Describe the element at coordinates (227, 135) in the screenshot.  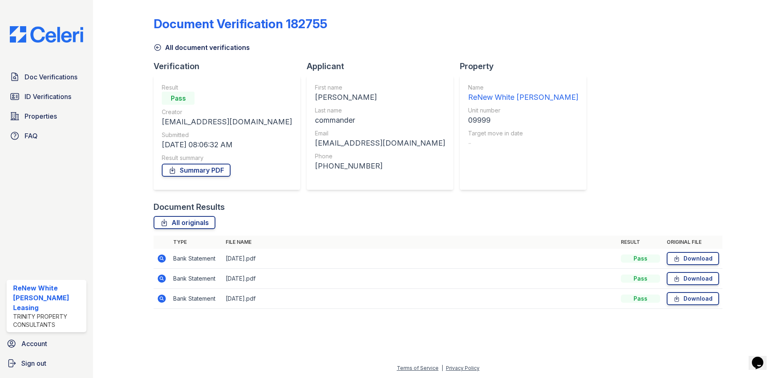
I see `div: Submitted` at that location.